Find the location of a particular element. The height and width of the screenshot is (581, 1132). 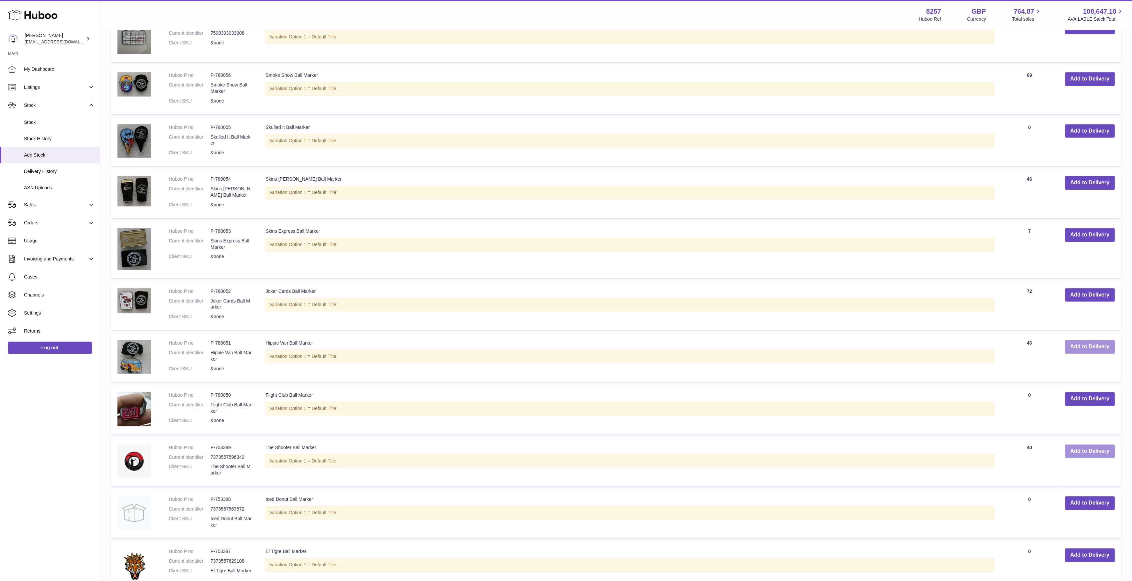

div: Currency is located at coordinates (977, 19).